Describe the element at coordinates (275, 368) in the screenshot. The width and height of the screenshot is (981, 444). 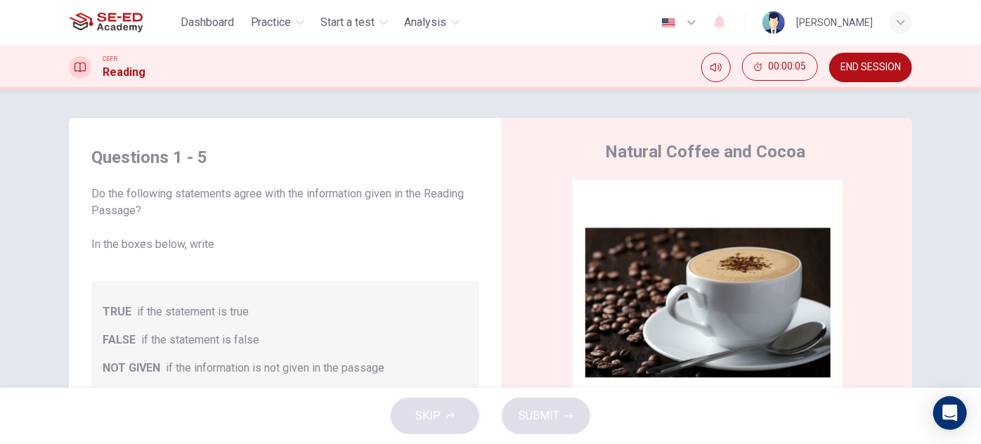
I see `span: if the information is not given in the passage` at that location.